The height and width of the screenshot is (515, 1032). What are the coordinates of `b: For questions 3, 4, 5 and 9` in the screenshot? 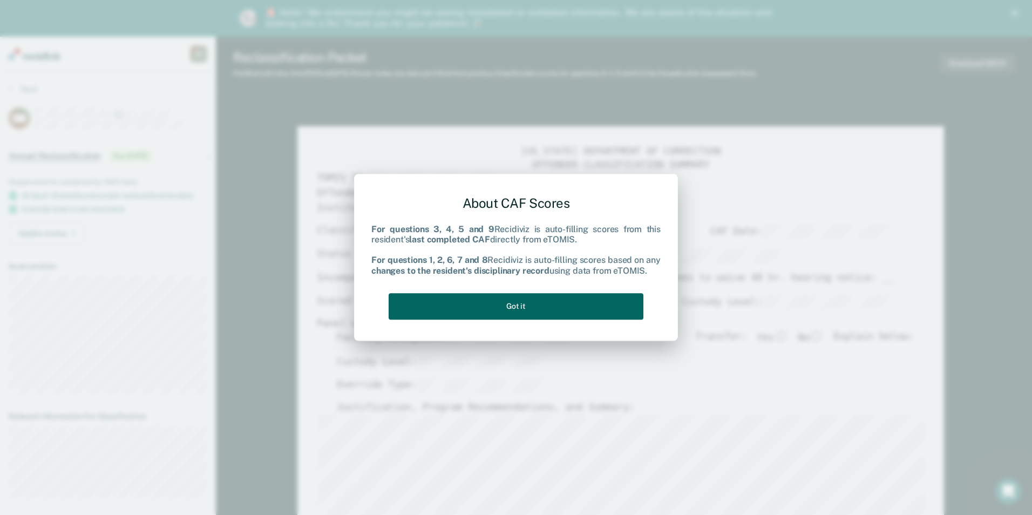 It's located at (433, 229).